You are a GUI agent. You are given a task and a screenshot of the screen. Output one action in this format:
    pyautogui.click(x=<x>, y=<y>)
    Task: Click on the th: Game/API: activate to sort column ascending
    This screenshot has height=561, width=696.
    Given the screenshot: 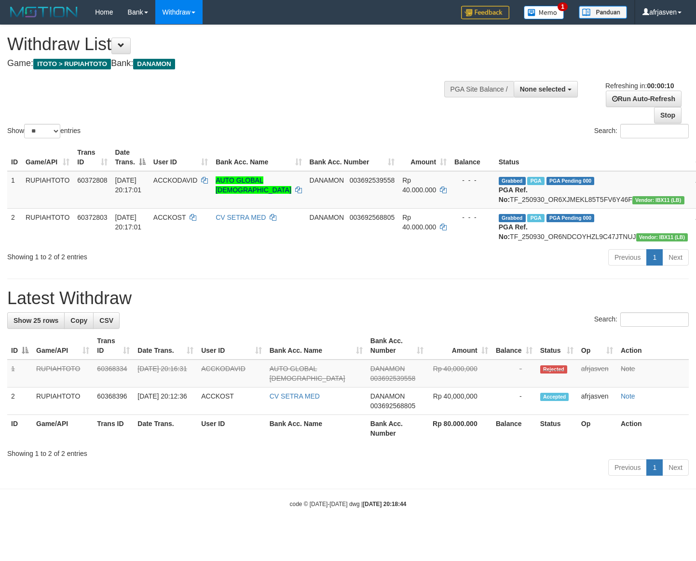 What is the action you would take?
    pyautogui.click(x=47, y=157)
    